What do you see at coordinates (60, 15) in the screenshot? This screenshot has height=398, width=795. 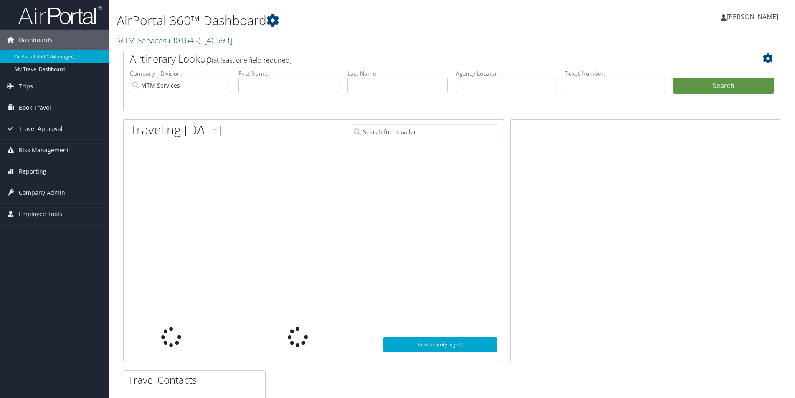 I see `img: airportal-logo.png` at bounding box center [60, 15].